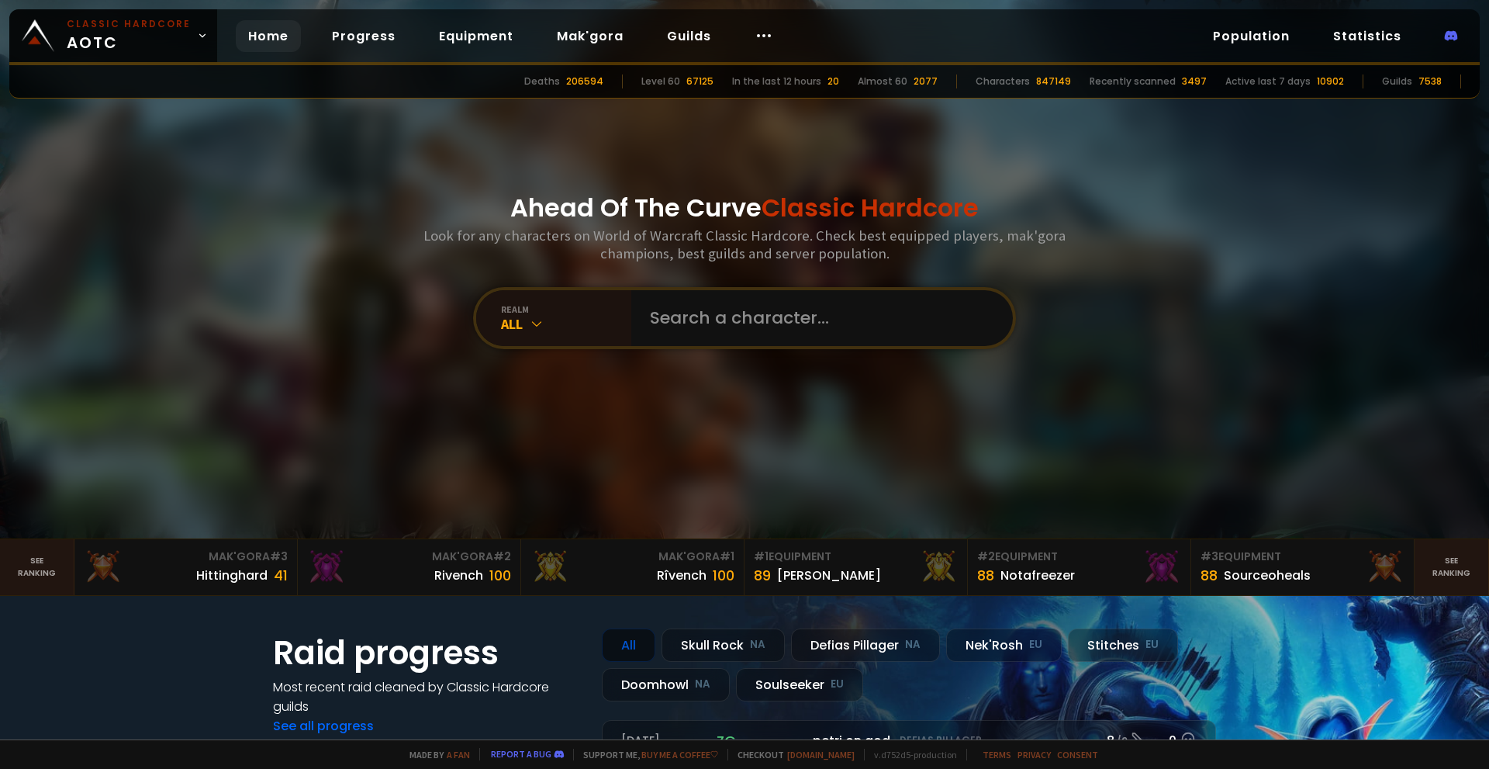 This screenshot has width=1489, height=769. I want to click on div: Nek'Rosh, so click(1004, 645).